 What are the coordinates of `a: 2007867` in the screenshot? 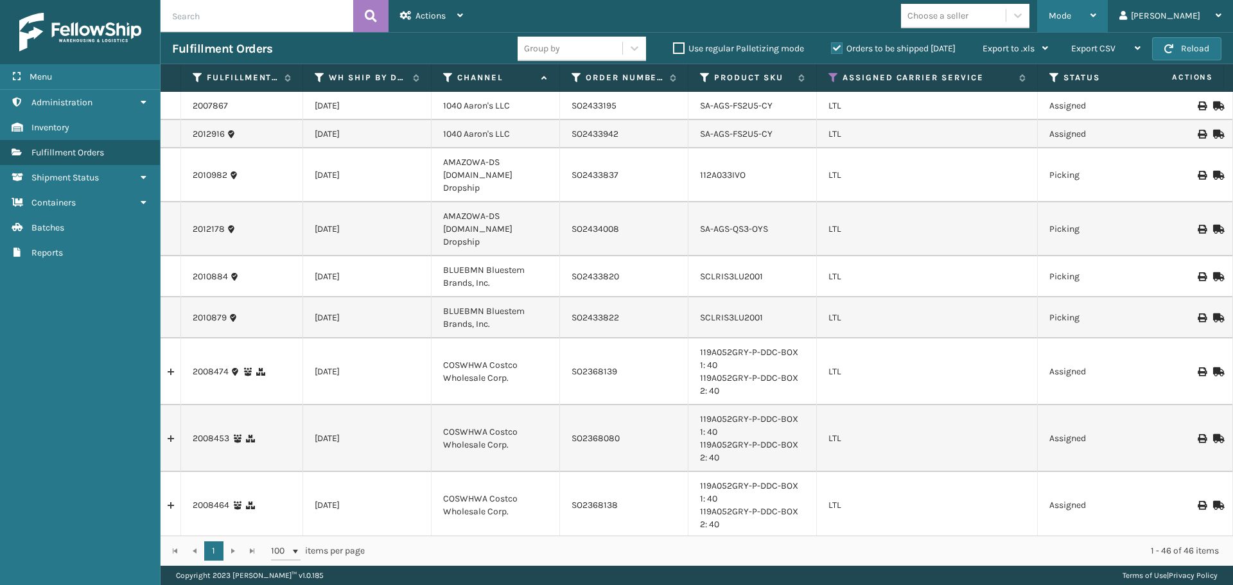 It's located at (210, 106).